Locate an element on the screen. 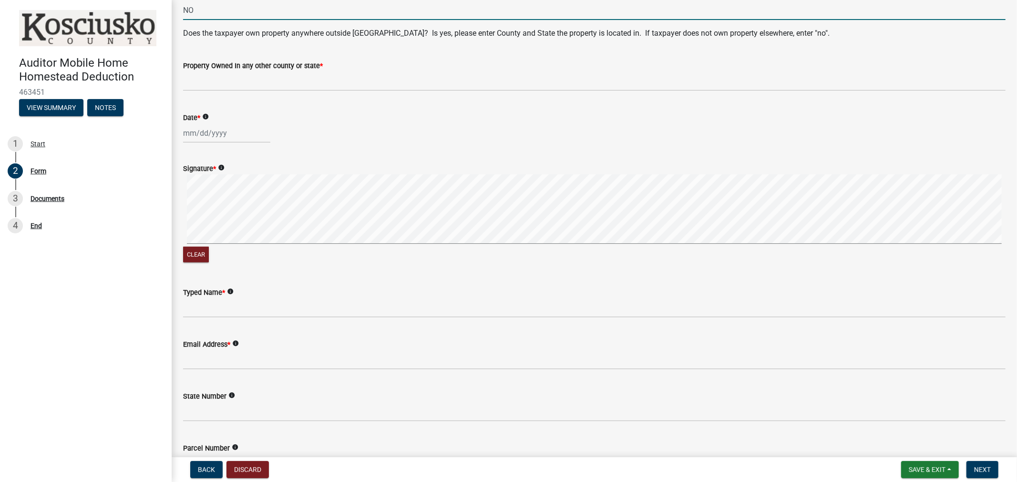  div: Start is located at coordinates (38, 144).